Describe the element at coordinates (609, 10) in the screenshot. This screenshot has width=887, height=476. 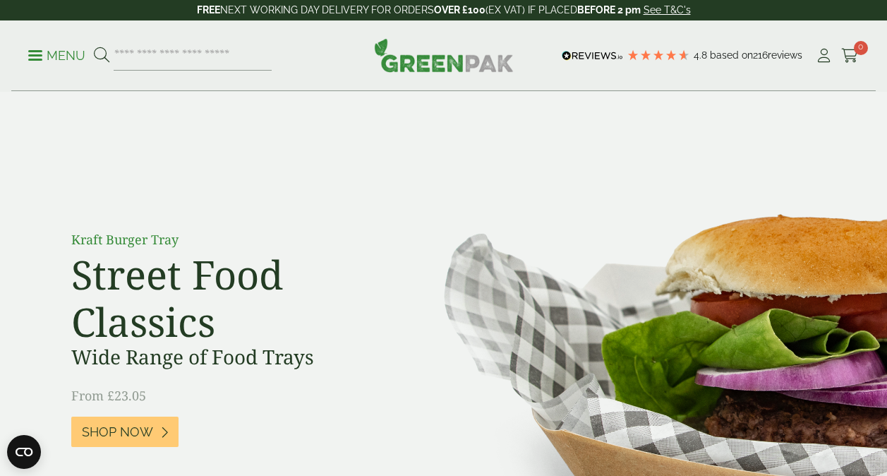
I see `strong: BEFORE 2 pm` at that location.